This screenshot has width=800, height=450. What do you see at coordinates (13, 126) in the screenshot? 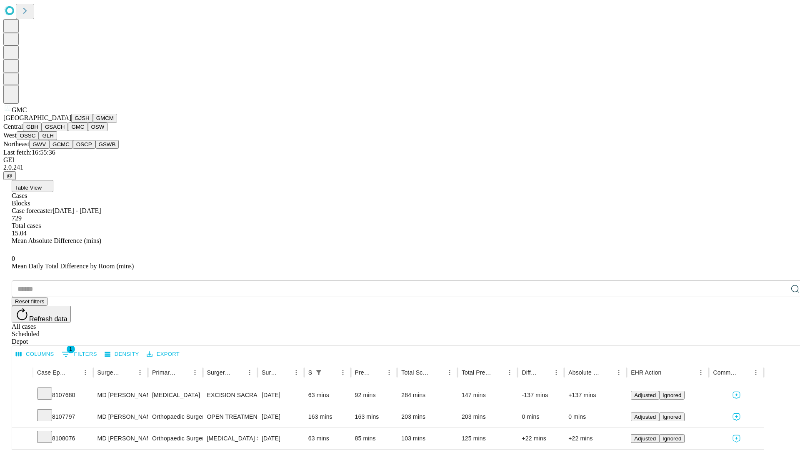
I see `span: Central` at bounding box center [13, 126].